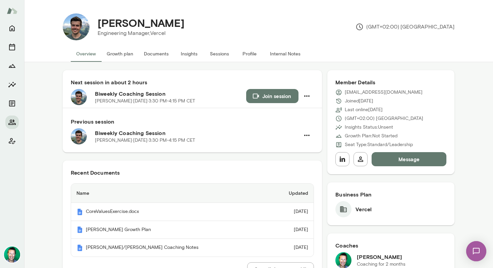 This screenshot has width=493, height=268. What do you see at coordinates (391, 194) in the screenshot?
I see `h6: Business Plan` at bounding box center [391, 194].